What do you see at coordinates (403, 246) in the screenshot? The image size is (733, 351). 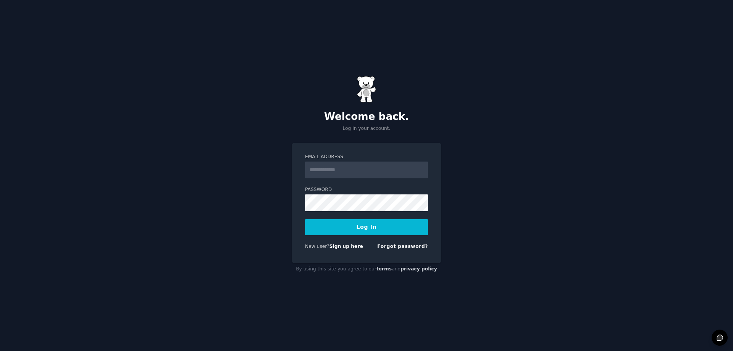 I see `a: Forgot password?` at bounding box center [403, 246].